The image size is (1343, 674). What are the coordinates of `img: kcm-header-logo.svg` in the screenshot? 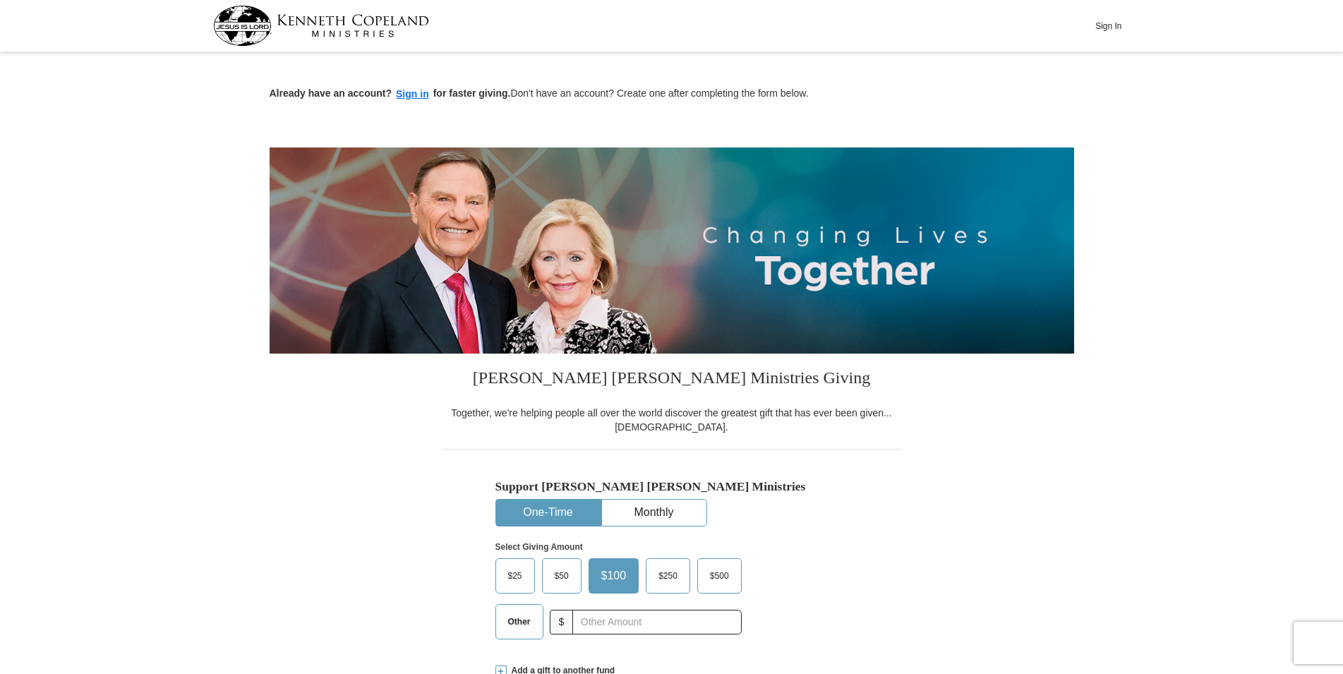 It's located at (321, 25).